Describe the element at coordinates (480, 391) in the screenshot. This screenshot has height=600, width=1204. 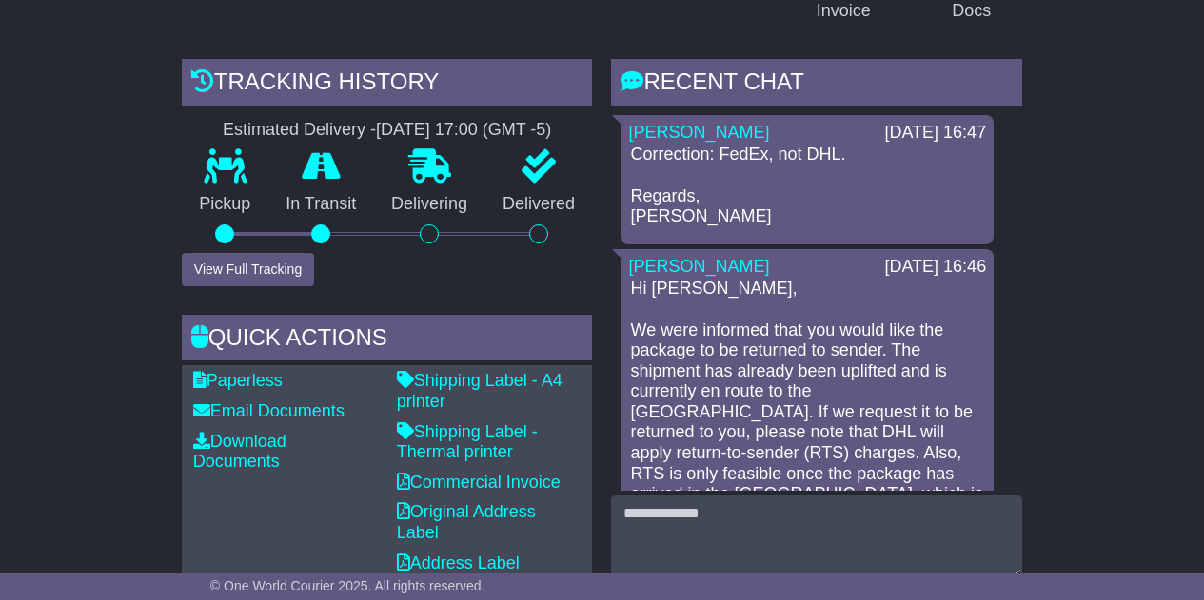
I see `a: Shipping Label - A4 printer` at that location.